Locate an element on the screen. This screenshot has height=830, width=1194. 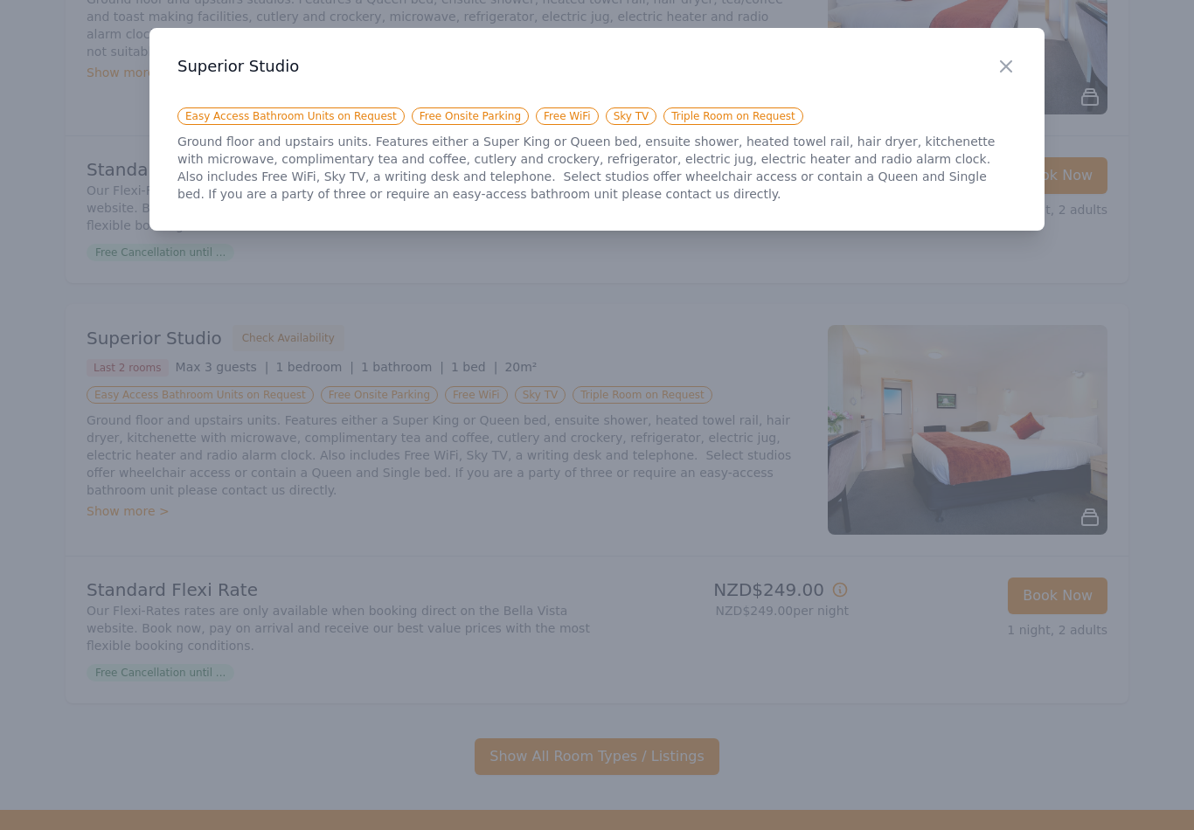
span: Free WiFi is located at coordinates (567, 116).